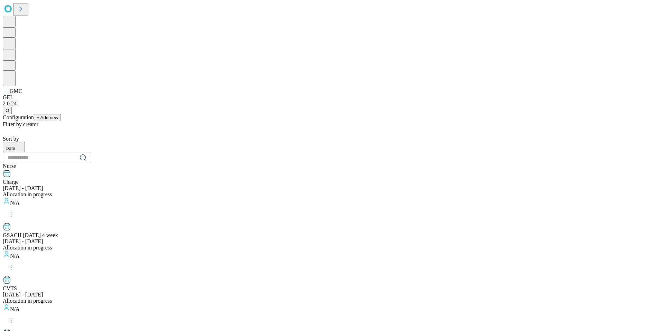  What do you see at coordinates (11, 139) in the screenshot?
I see `span: Sort by` at bounding box center [11, 139].